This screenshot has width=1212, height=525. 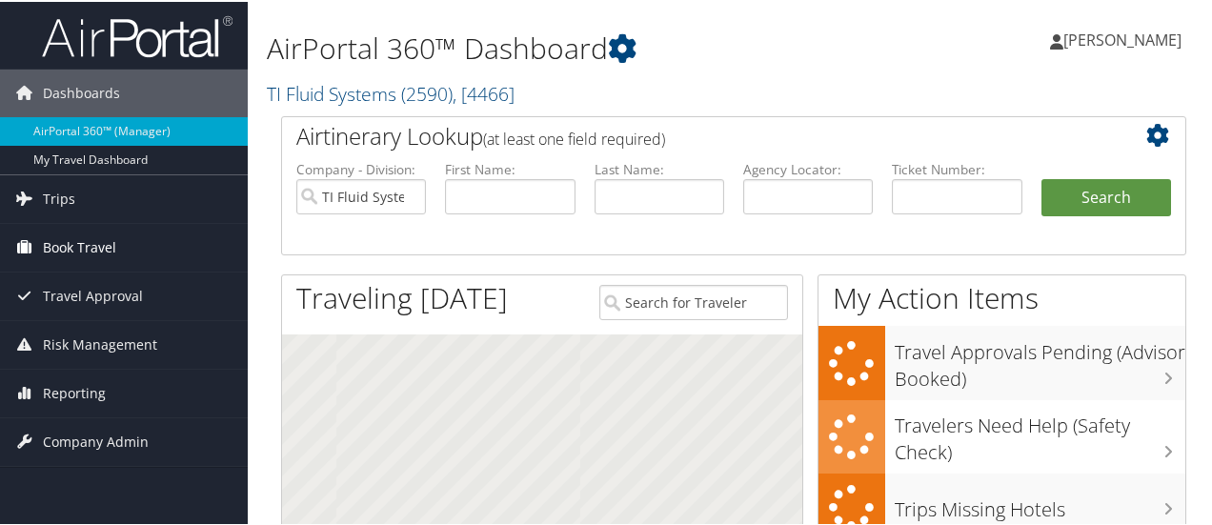 What do you see at coordinates (1039, 503) in the screenshot?
I see `h3: Trips Missing Hotels` at bounding box center [1039, 503].